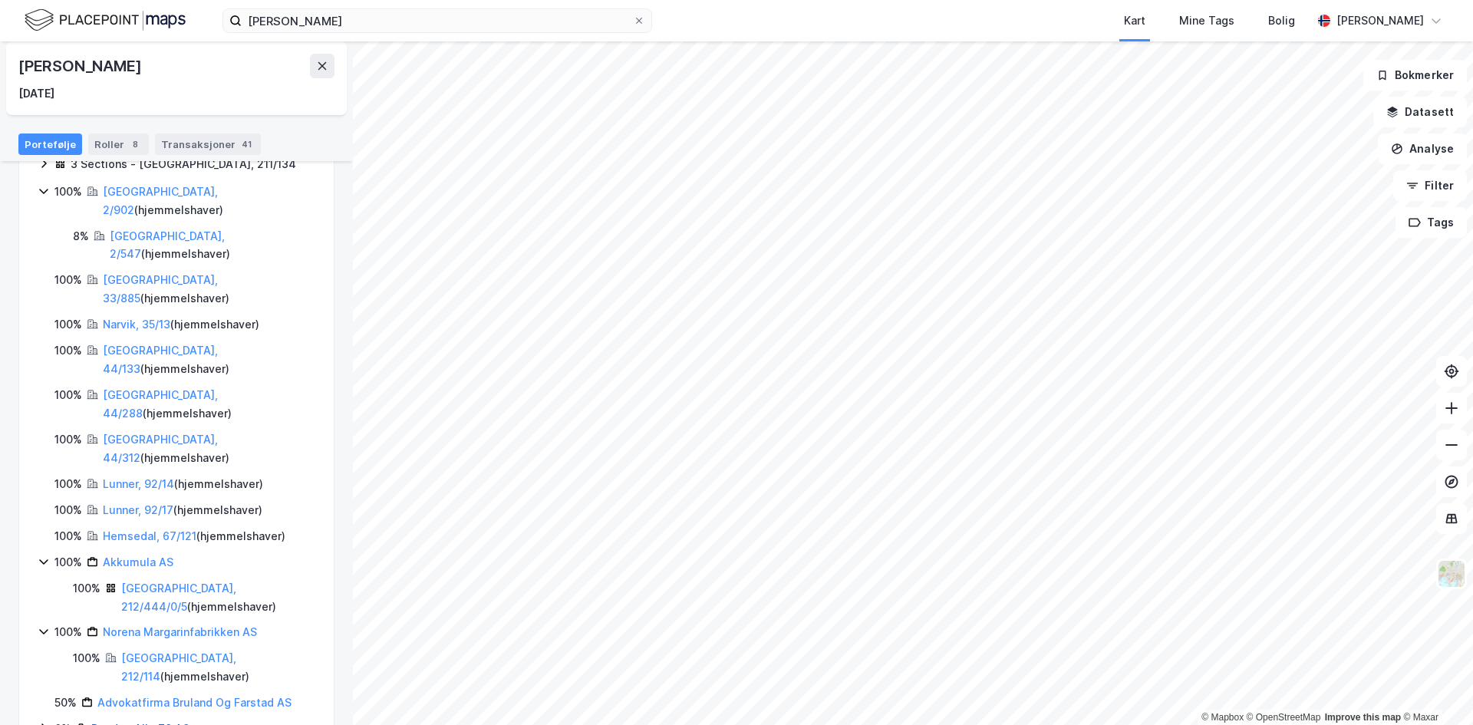  I want to click on a: Akkumula AS, so click(138, 562).